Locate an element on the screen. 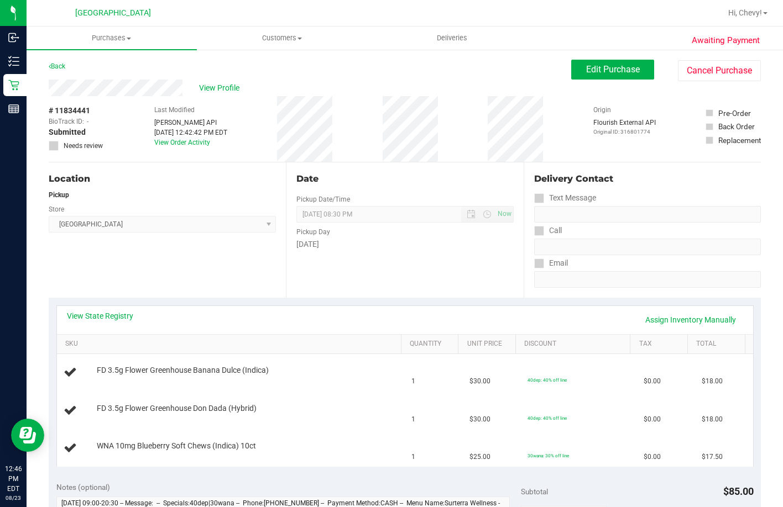  label: Text Message is located at coordinates (565, 198).